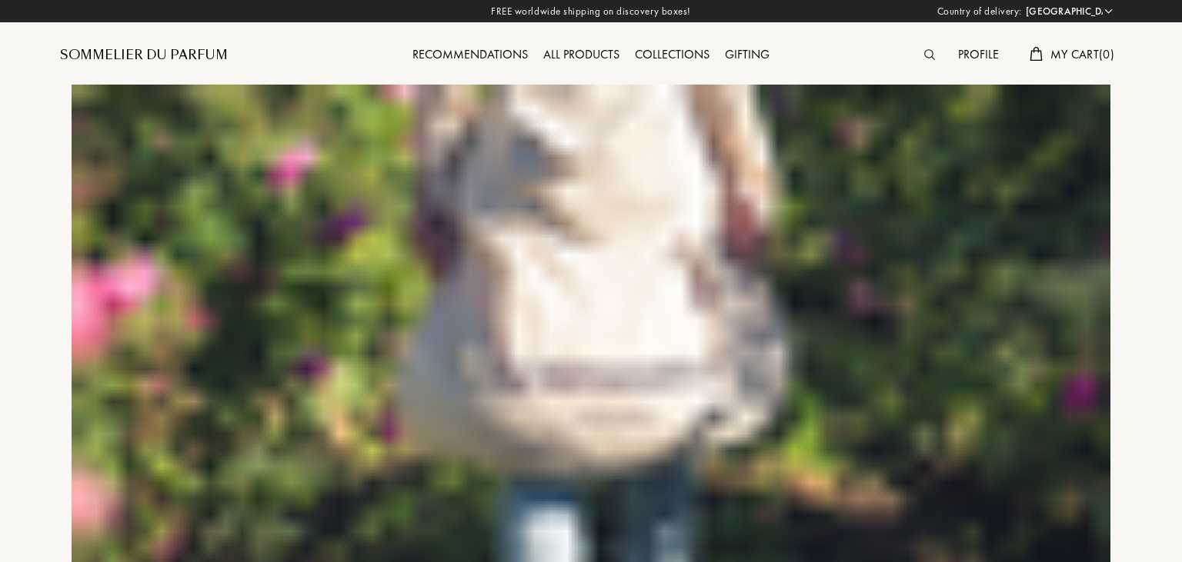 The image size is (1182, 562). I want to click on div: Collections, so click(672, 55).